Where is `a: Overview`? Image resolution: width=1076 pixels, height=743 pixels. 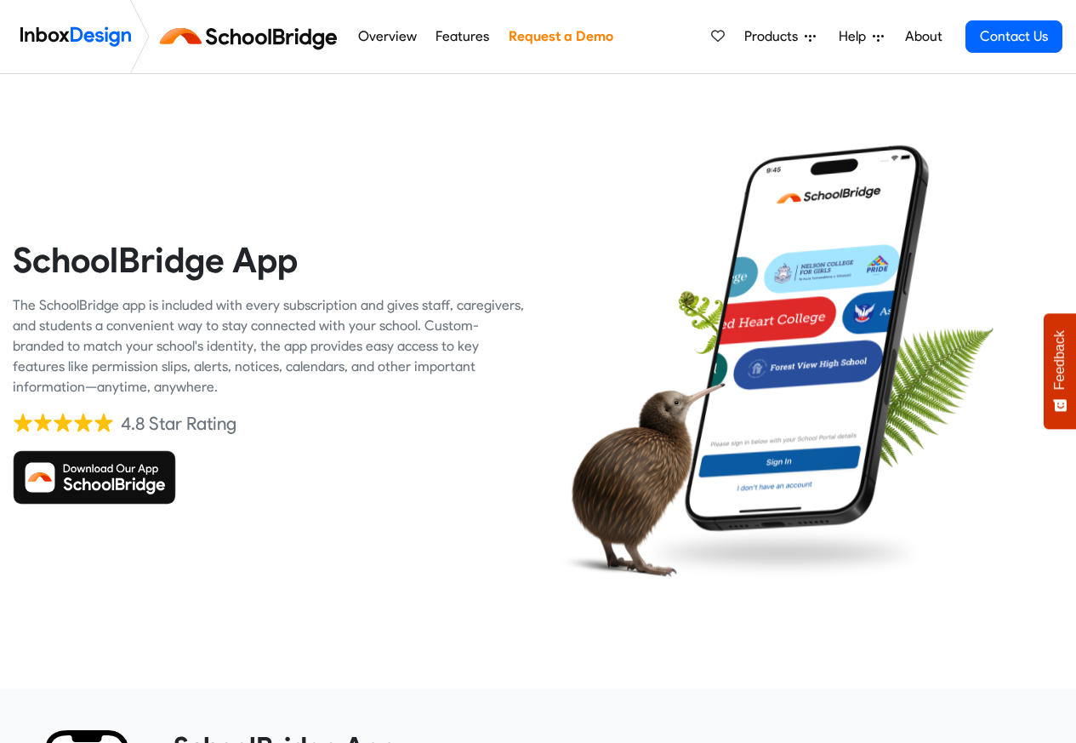
a: Overview is located at coordinates (387, 37).